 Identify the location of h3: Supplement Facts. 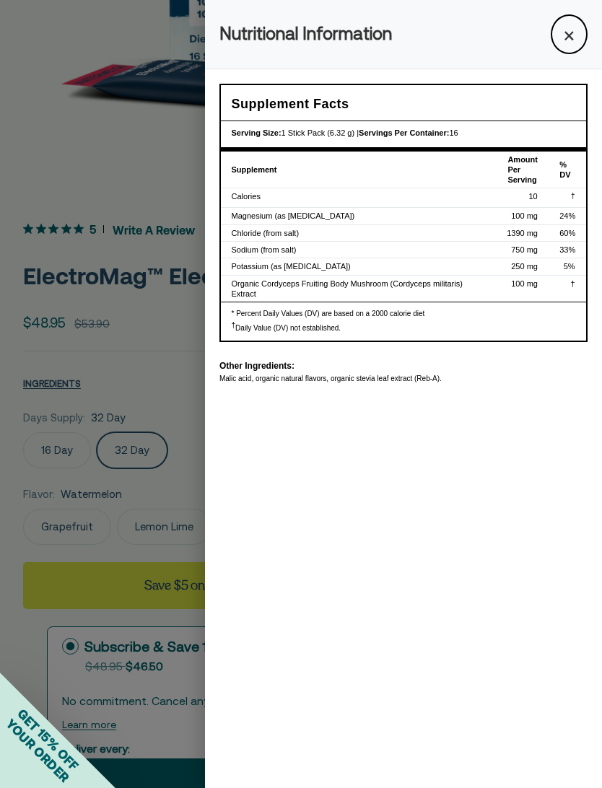
(403, 104).